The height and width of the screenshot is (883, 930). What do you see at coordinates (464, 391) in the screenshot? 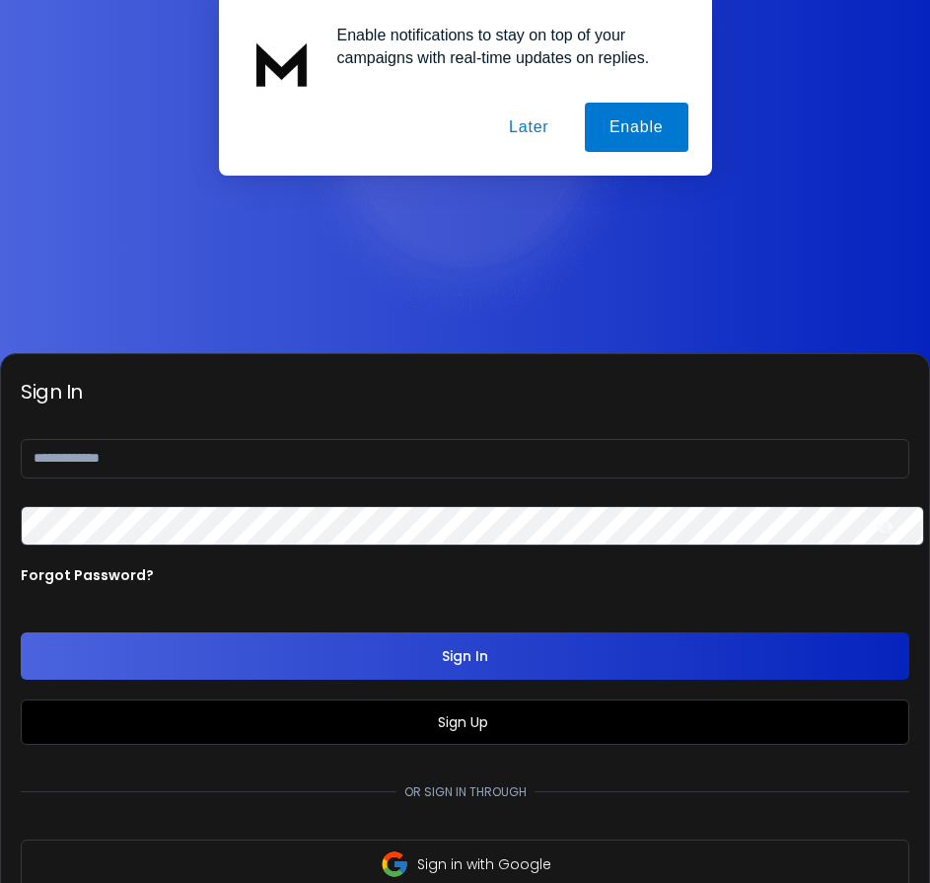
I see `h3: Sign In` at bounding box center [464, 391].